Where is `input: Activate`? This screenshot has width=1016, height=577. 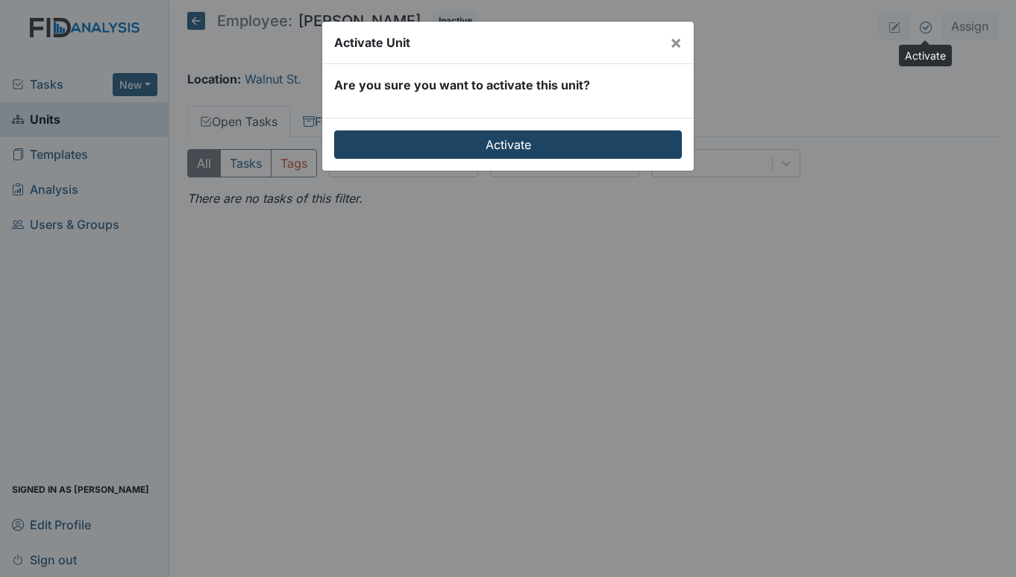
input: Activate is located at coordinates (508, 145).